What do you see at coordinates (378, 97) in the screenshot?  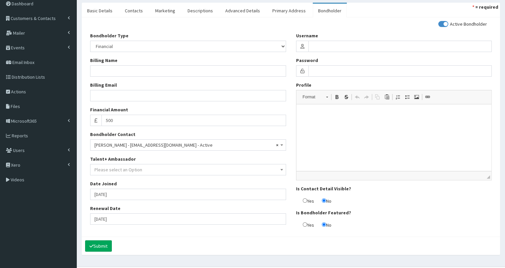 I see `a: Copy (Ctrl+C)` at bounding box center [378, 97].